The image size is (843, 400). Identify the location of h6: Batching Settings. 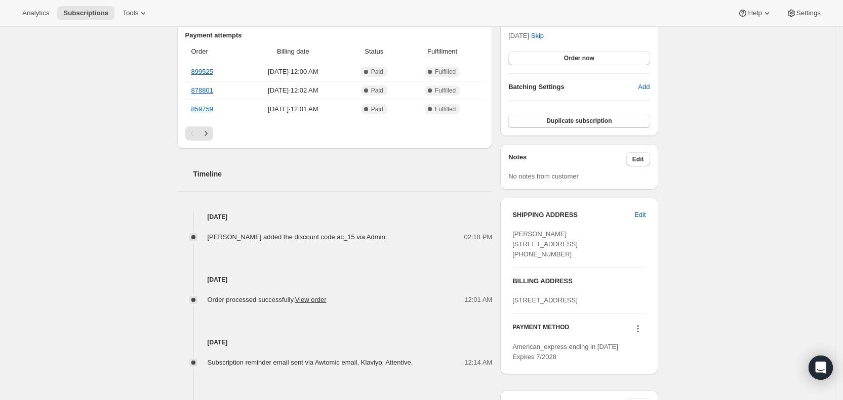
(573, 87).